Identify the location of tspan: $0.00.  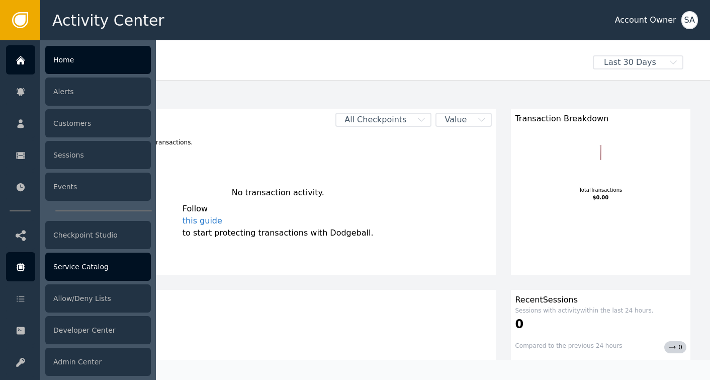
(601, 197).